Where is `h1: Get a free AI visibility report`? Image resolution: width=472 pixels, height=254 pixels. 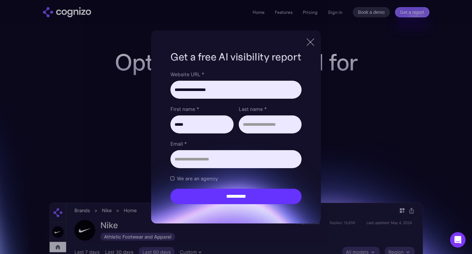
h1: Get a free AI visibility report is located at coordinates (236, 57).